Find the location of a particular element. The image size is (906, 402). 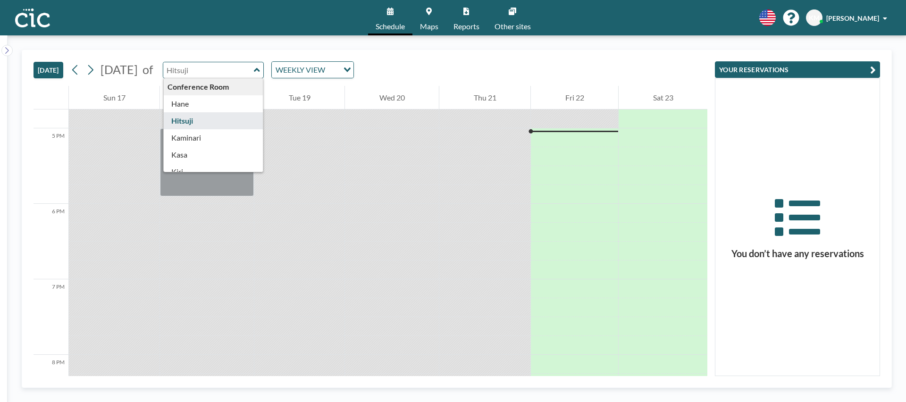

img: organization-logo is located at coordinates (33, 18).